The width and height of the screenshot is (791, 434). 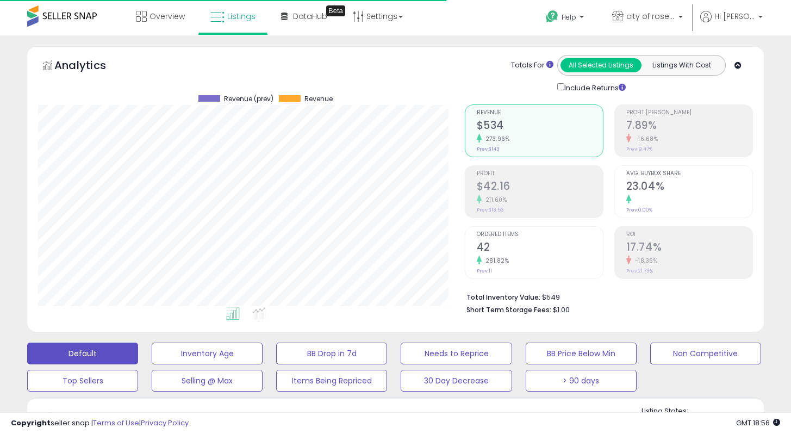 What do you see at coordinates (540, 173) in the screenshot?
I see `span: Profit` at bounding box center [540, 173].